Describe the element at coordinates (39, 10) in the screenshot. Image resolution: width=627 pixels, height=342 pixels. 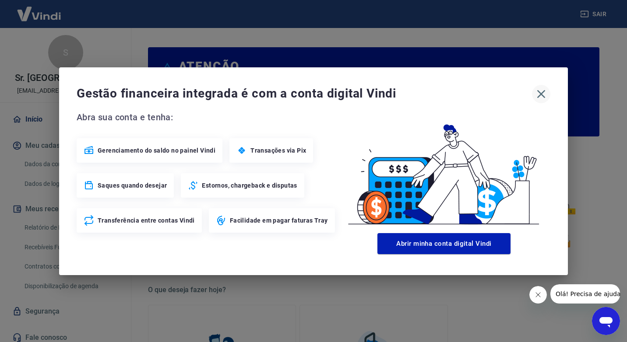
I see `span: Olá! Precisa de ajuda?` at that location.